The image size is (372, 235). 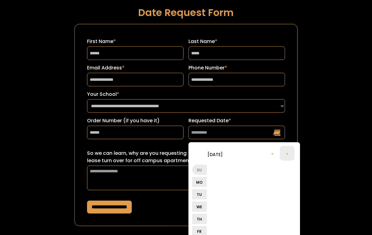 What do you see at coordinates (237, 121) in the screenshot?
I see `label: Requested Date` at bounding box center [237, 121].